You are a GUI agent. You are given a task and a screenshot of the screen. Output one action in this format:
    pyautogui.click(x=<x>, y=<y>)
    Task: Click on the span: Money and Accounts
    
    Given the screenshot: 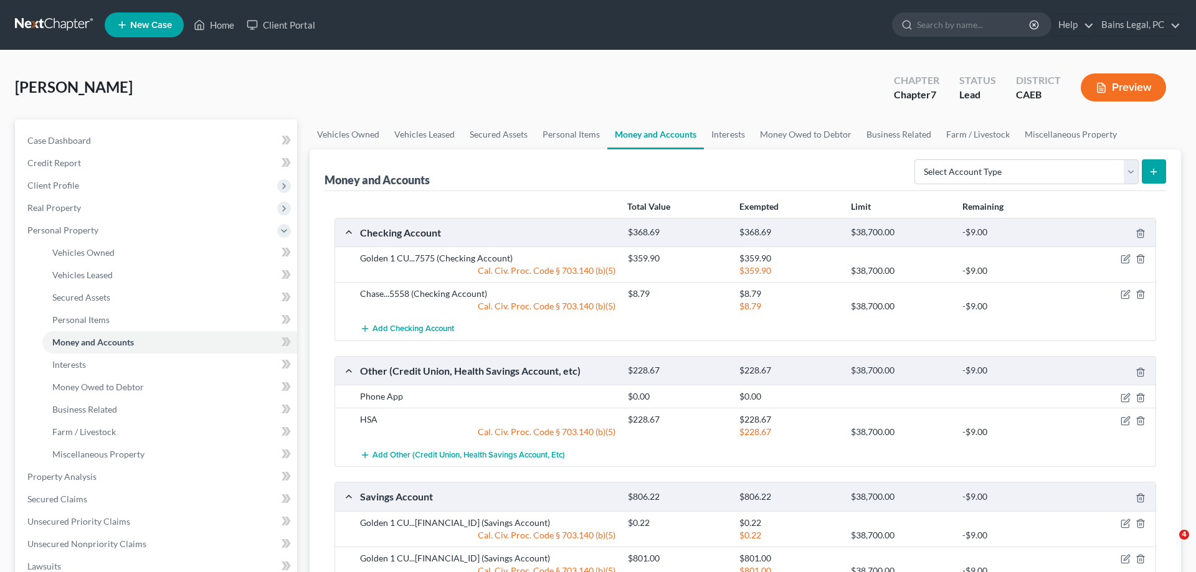 What is the action you would take?
    pyautogui.click(x=93, y=342)
    